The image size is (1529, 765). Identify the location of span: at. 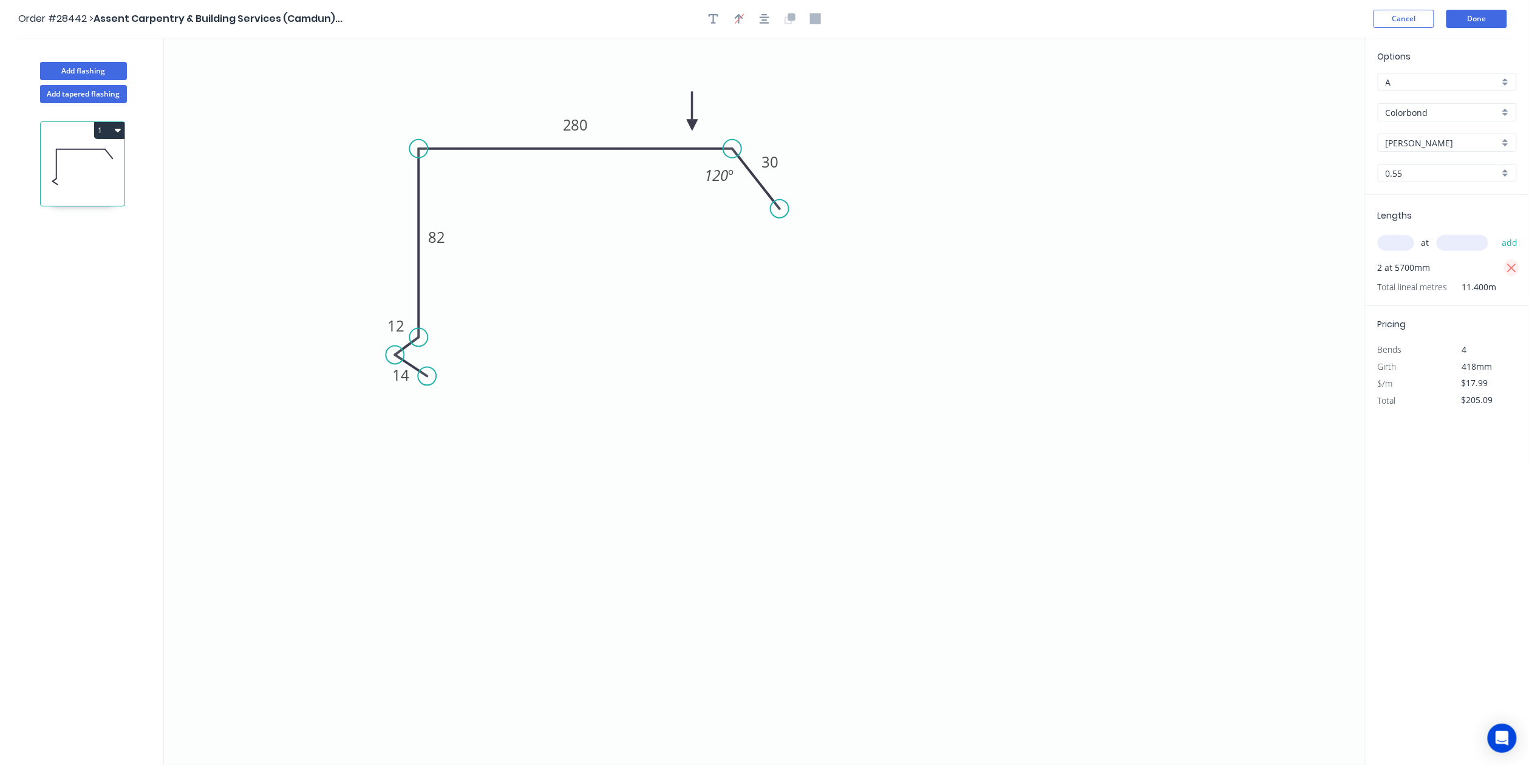
(1425, 243).